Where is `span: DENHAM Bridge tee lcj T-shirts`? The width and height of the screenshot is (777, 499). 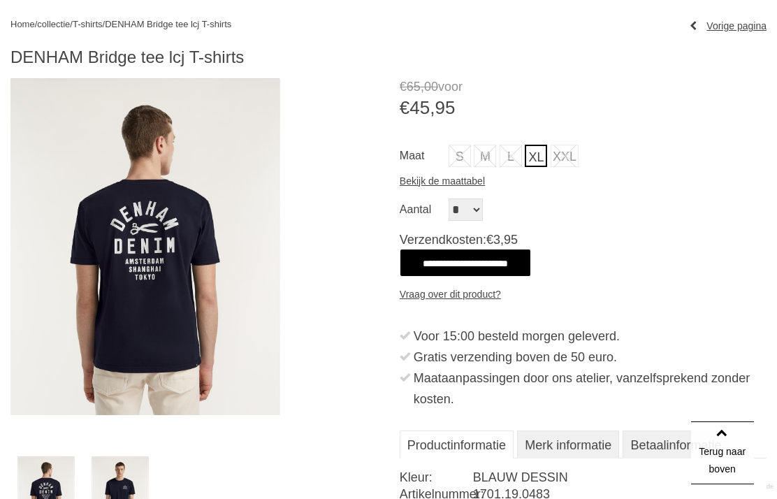
span: DENHAM Bridge tee lcj T-shirts is located at coordinates (168, 24).